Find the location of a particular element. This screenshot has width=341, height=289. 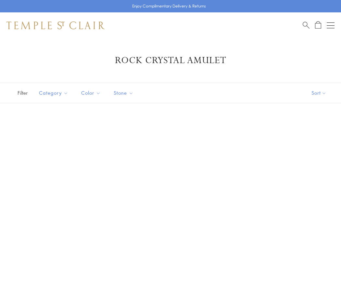

button: Stone is located at coordinates (124, 93).